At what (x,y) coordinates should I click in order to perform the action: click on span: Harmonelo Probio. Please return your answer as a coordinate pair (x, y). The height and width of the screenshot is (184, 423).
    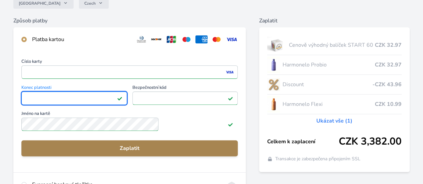
    Looking at the image, I should click on (329, 65).